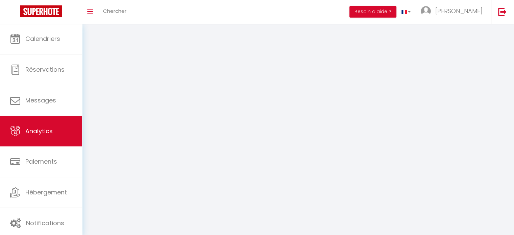 Image resolution: width=514 pixels, height=235 pixels. I want to click on span: Notifications, so click(45, 223).